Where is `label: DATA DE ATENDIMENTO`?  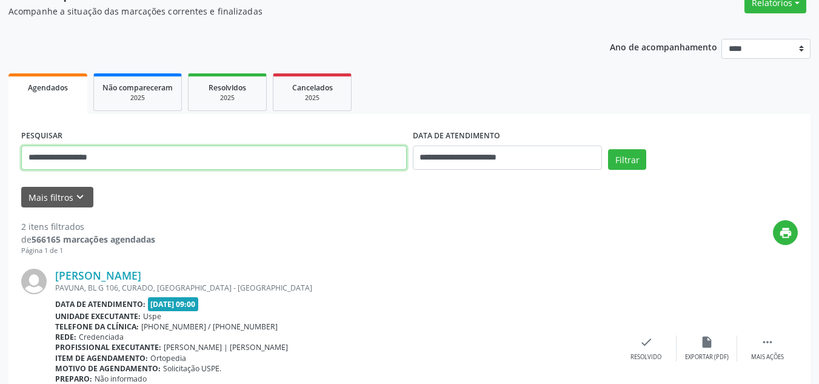
label: DATA DE ATENDIMENTO is located at coordinates (456, 136).